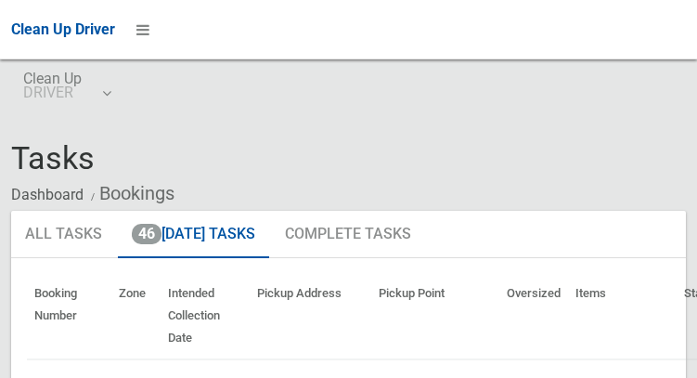 The height and width of the screenshot is (378, 697). What do you see at coordinates (622, 315) in the screenshot?
I see `th: Items` at bounding box center [622, 315].